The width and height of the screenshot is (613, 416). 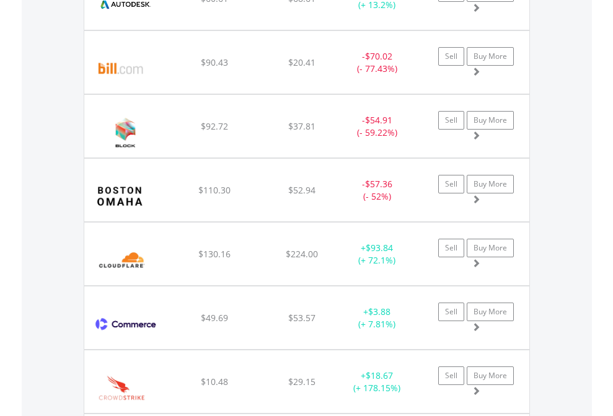 I want to click on div: - (- 52%), so click(x=377, y=190).